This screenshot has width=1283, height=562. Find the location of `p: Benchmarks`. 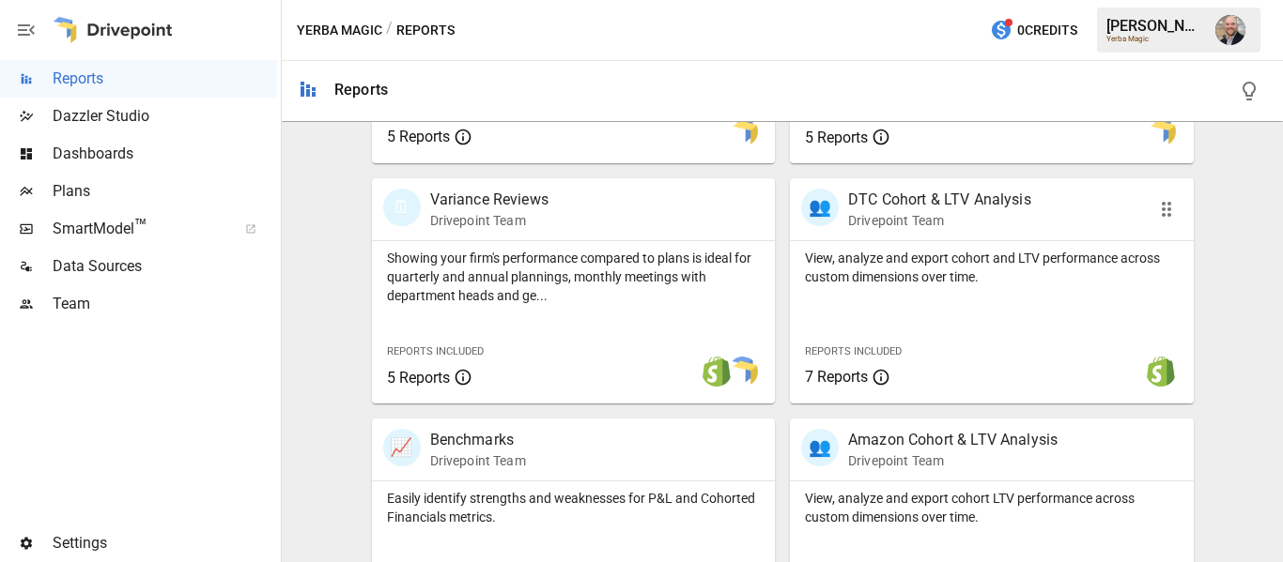

p: Benchmarks is located at coordinates (478, 440).